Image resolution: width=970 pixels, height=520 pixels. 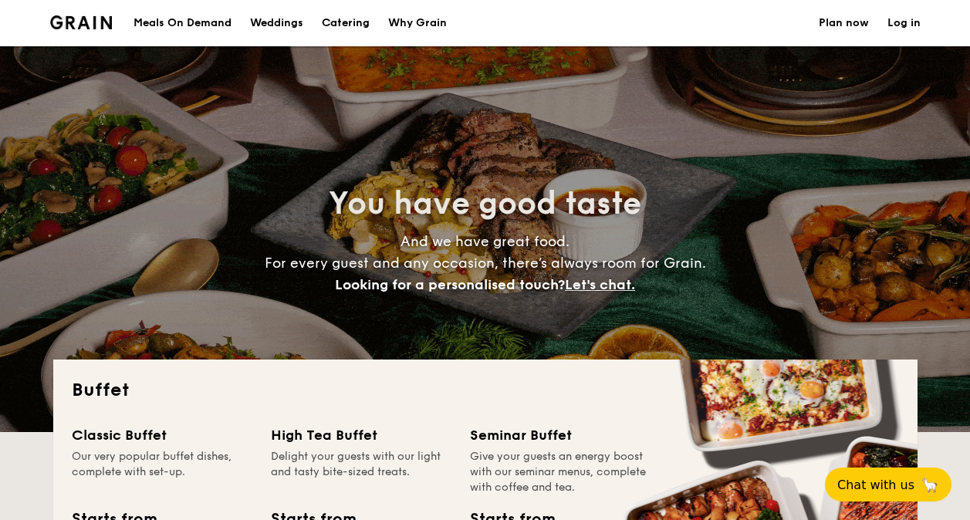 What do you see at coordinates (485, 204) in the screenshot?
I see `span: You have good taste` at bounding box center [485, 204].